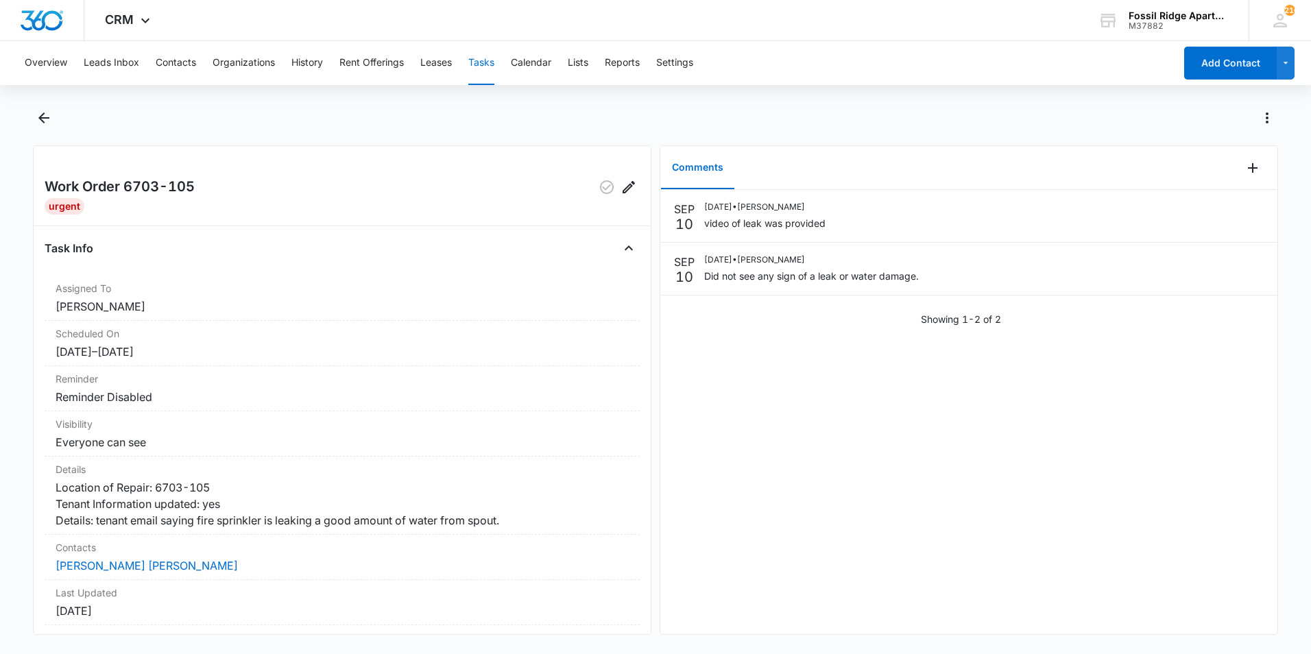 Image resolution: width=1311 pixels, height=654 pixels. I want to click on button: Contacts, so click(175, 63).